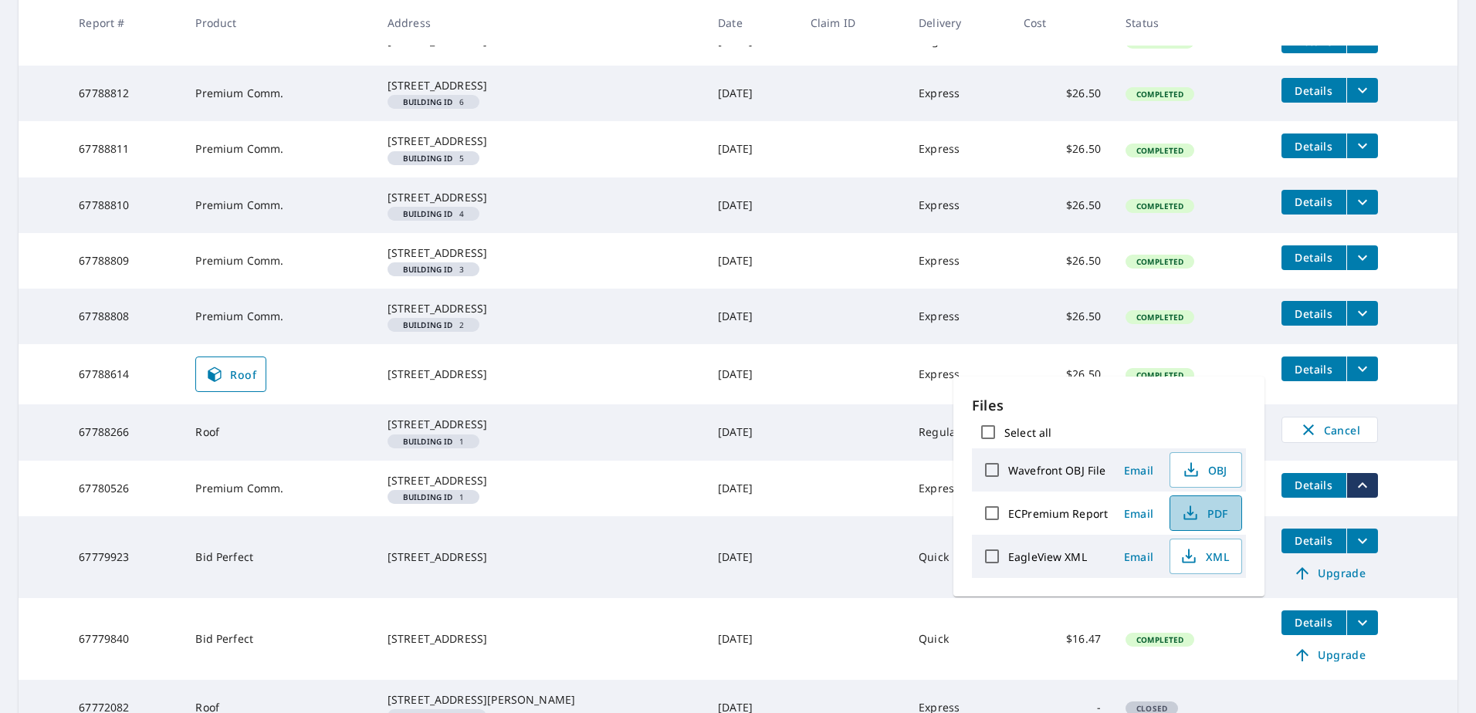 This screenshot has width=1476, height=713. What do you see at coordinates (1330, 656) in the screenshot?
I see `a: Upgrade` at bounding box center [1330, 656].